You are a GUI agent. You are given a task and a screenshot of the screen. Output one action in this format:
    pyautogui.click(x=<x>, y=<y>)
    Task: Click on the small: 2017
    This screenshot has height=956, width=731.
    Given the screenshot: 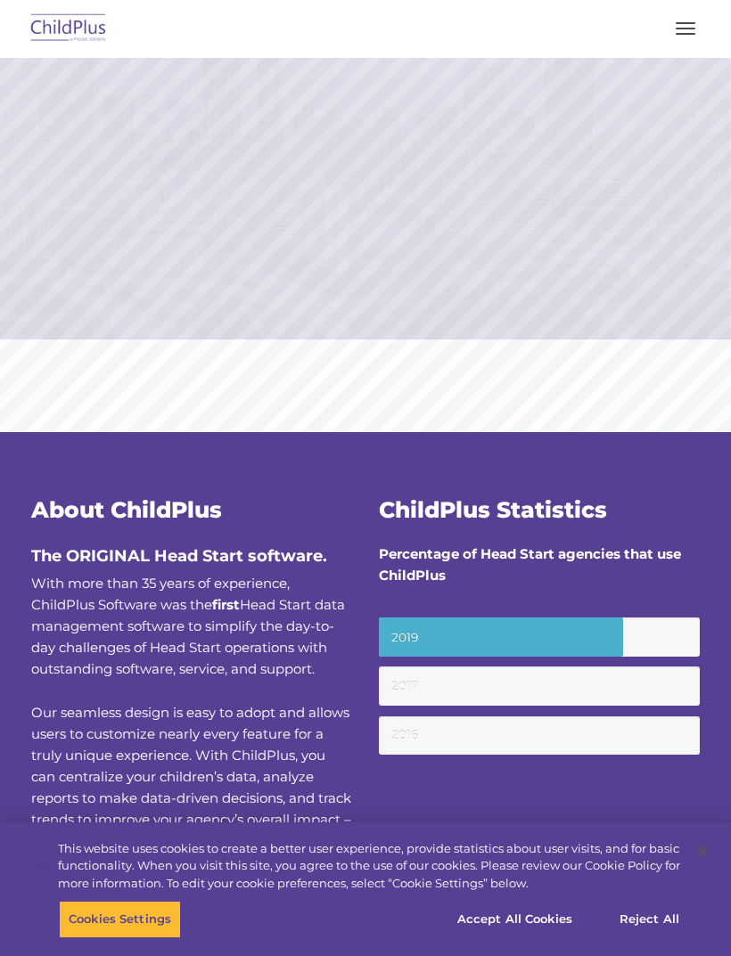 What is the action you would take?
    pyautogui.click(x=539, y=686)
    